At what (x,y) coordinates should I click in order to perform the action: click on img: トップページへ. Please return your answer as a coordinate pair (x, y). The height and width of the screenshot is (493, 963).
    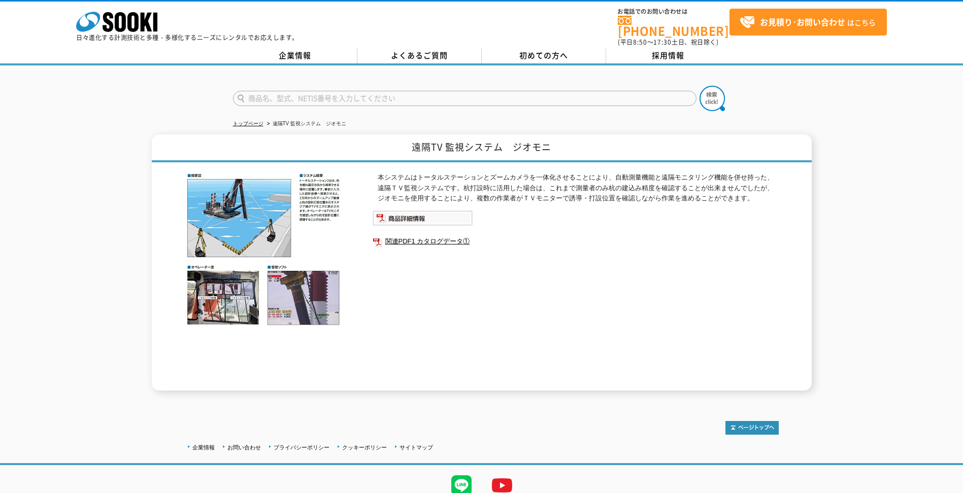
    Looking at the image, I should click on (752, 428).